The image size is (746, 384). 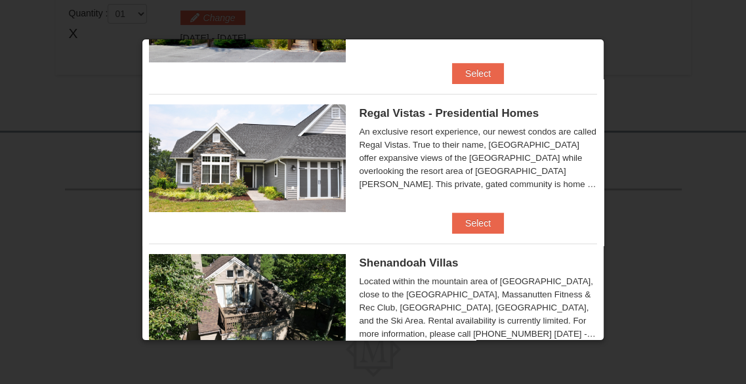 What do you see at coordinates (408, 262) in the screenshot?
I see `span: Shenandoah Villas` at bounding box center [408, 262].